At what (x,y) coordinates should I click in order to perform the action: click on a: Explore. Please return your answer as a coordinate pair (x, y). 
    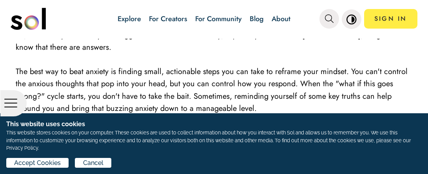
    Looking at the image, I should click on (129, 19).